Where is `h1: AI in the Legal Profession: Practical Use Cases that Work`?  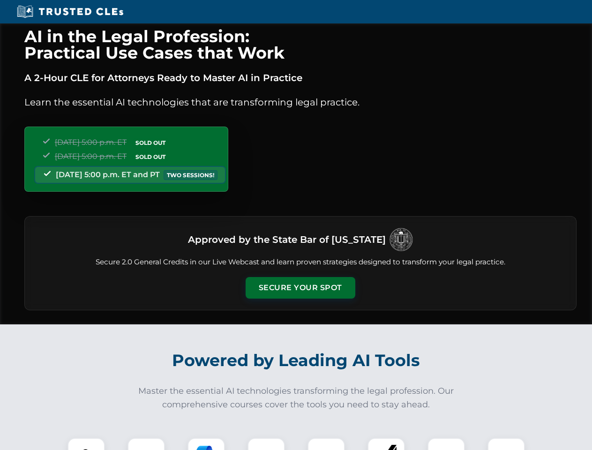
h1: AI in the Legal Profession: Practical Use Cases that Work is located at coordinates (301, 45).